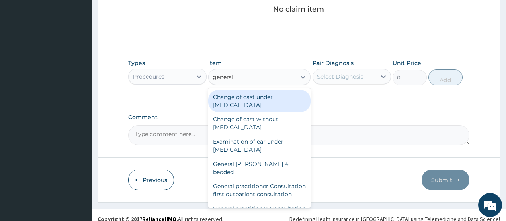  What do you see at coordinates (78, 155) in the screenshot?
I see `textarea: Type your message and hit 'Enter'` at bounding box center [78, 155].